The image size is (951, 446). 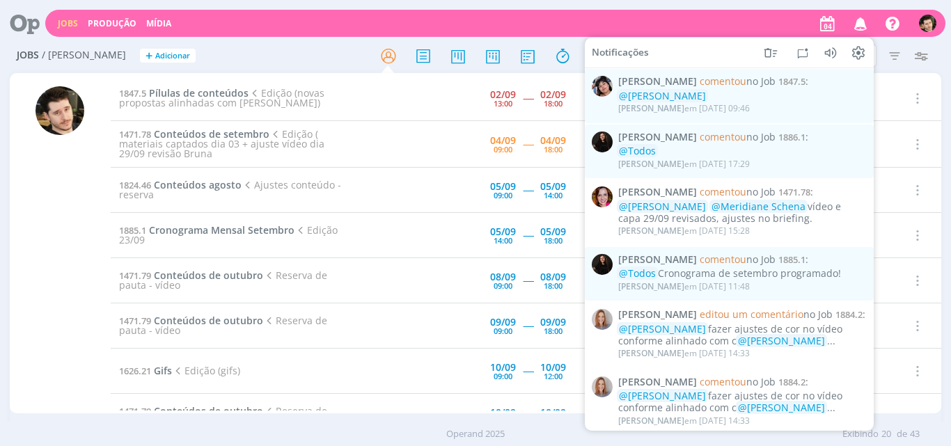 What do you see at coordinates (198, 184) in the screenshot?
I see `span: Conteúdos agosto` at bounding box center [198, 184].